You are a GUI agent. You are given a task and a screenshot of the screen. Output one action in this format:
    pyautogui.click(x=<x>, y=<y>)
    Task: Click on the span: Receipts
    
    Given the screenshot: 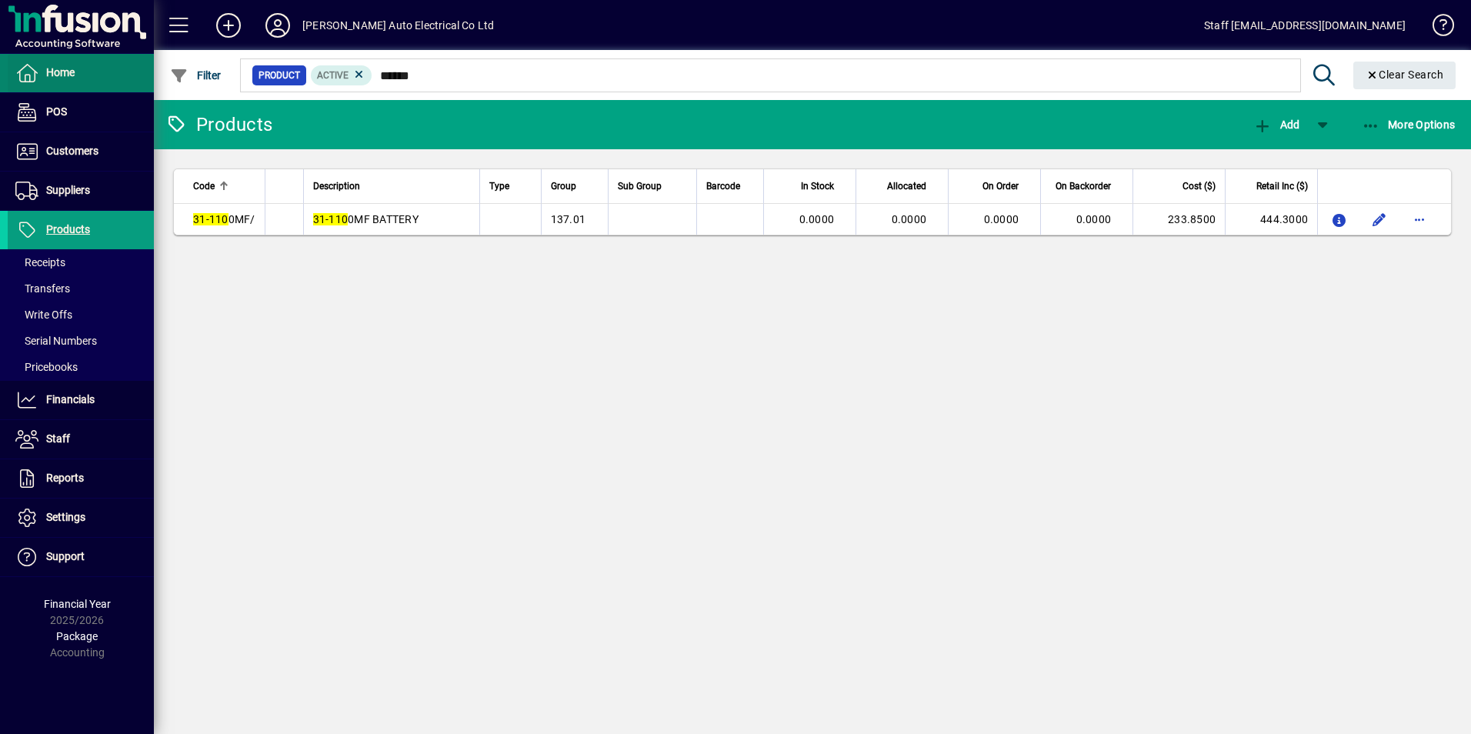 What is the action you would take?
    pyautogui.click(x=40, y=262)
    